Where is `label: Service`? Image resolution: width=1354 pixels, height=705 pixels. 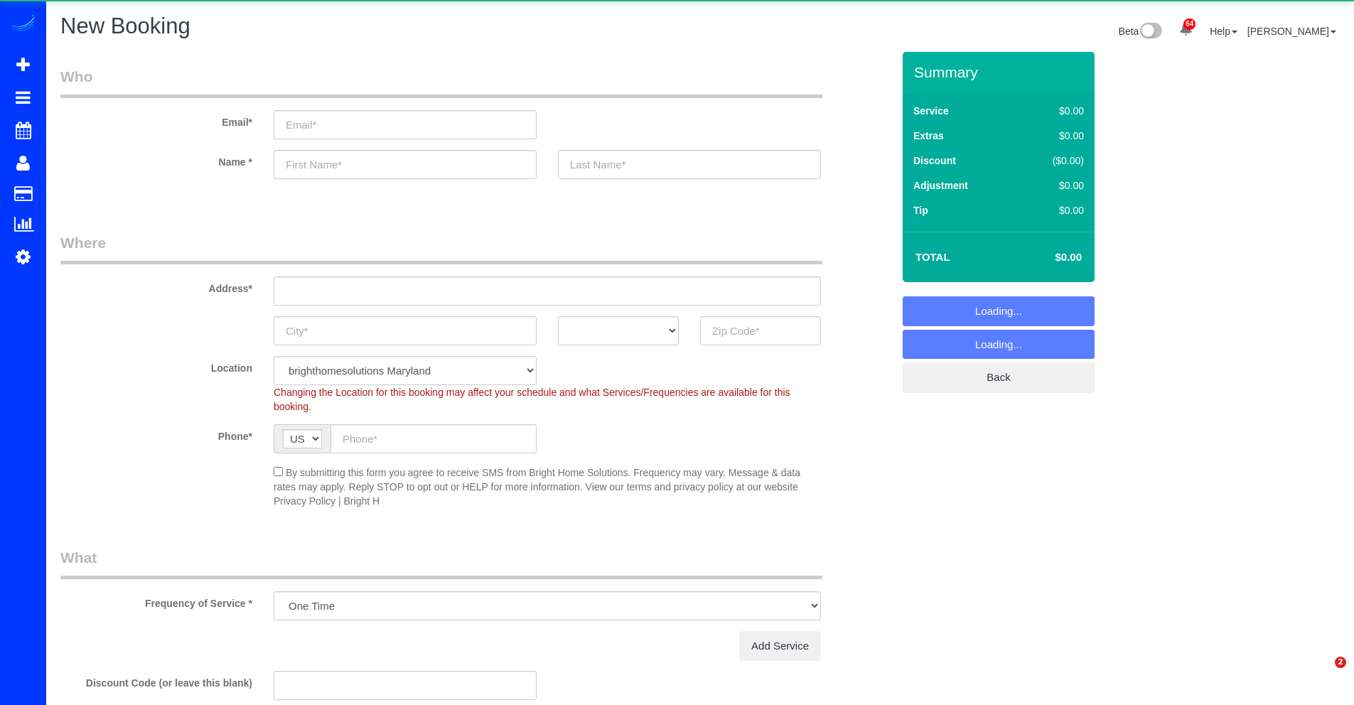
label: Service is located at coordinates (931, 111).